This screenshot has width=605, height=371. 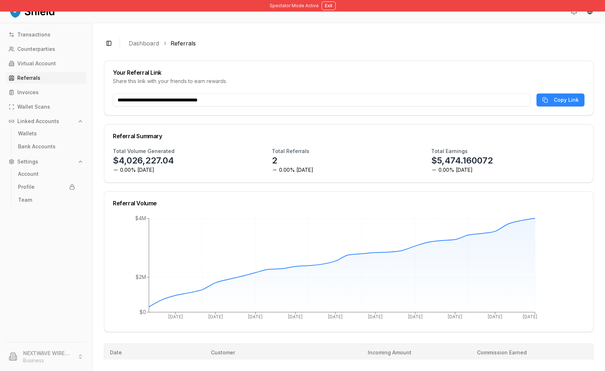 What do you see at coordinates (560, 100) in the screenshot?
I see `button: Copy Link` at bounding box center [560, 100].